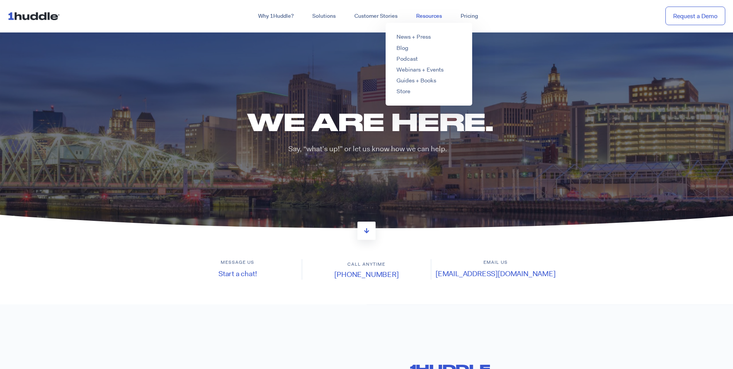 This screenshot has width=733, height=369. What do you see at coordinates (368, 149) in the screenshot?
I see `p: Say, “what’s up!” or let us know how we can help.` at bounding box center [368, 149].